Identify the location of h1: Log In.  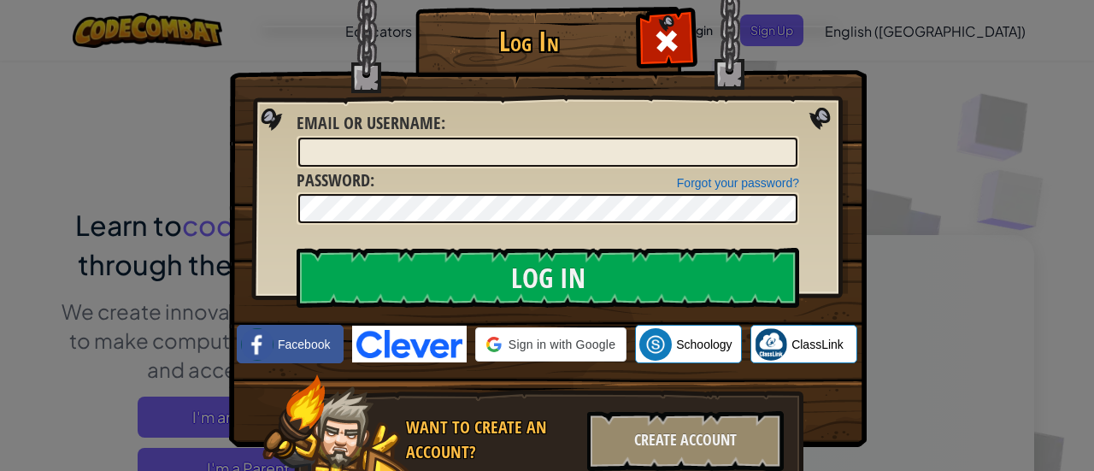
(528, 41).